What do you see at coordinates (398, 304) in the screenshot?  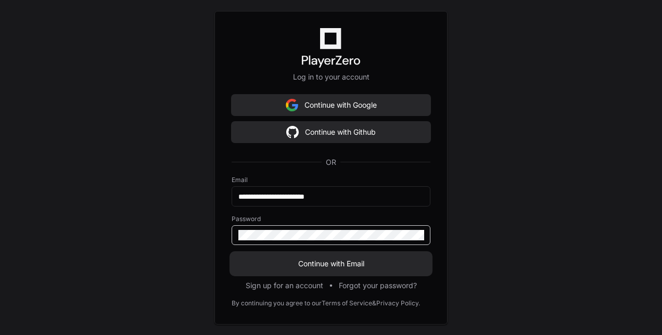 I see `a: Privacy Policy.` at bounding box center [398, 304].